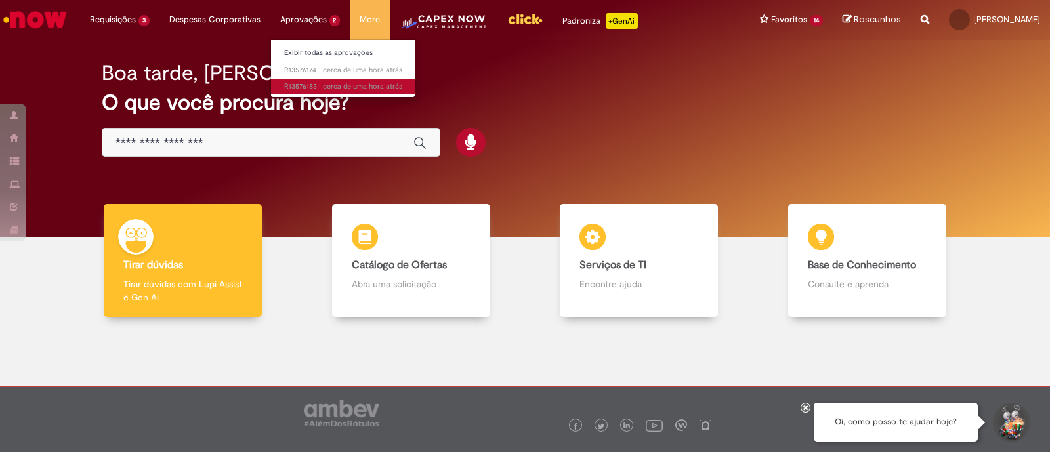 The height and width of the screenshot is (452, 1050). What do you see at coordinates (639, 284) in the screenshot?
I see `p: Encontre ajuda` at bounding box center [639, 284].